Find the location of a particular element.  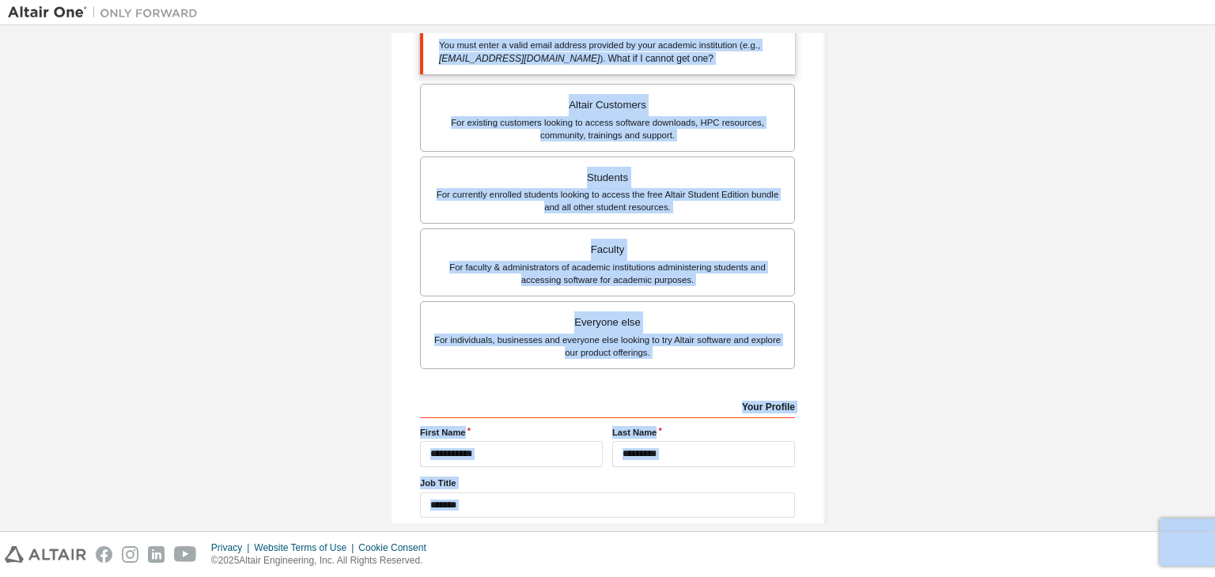

a: What if I cannot get one? is located at coordinates (660, 59).